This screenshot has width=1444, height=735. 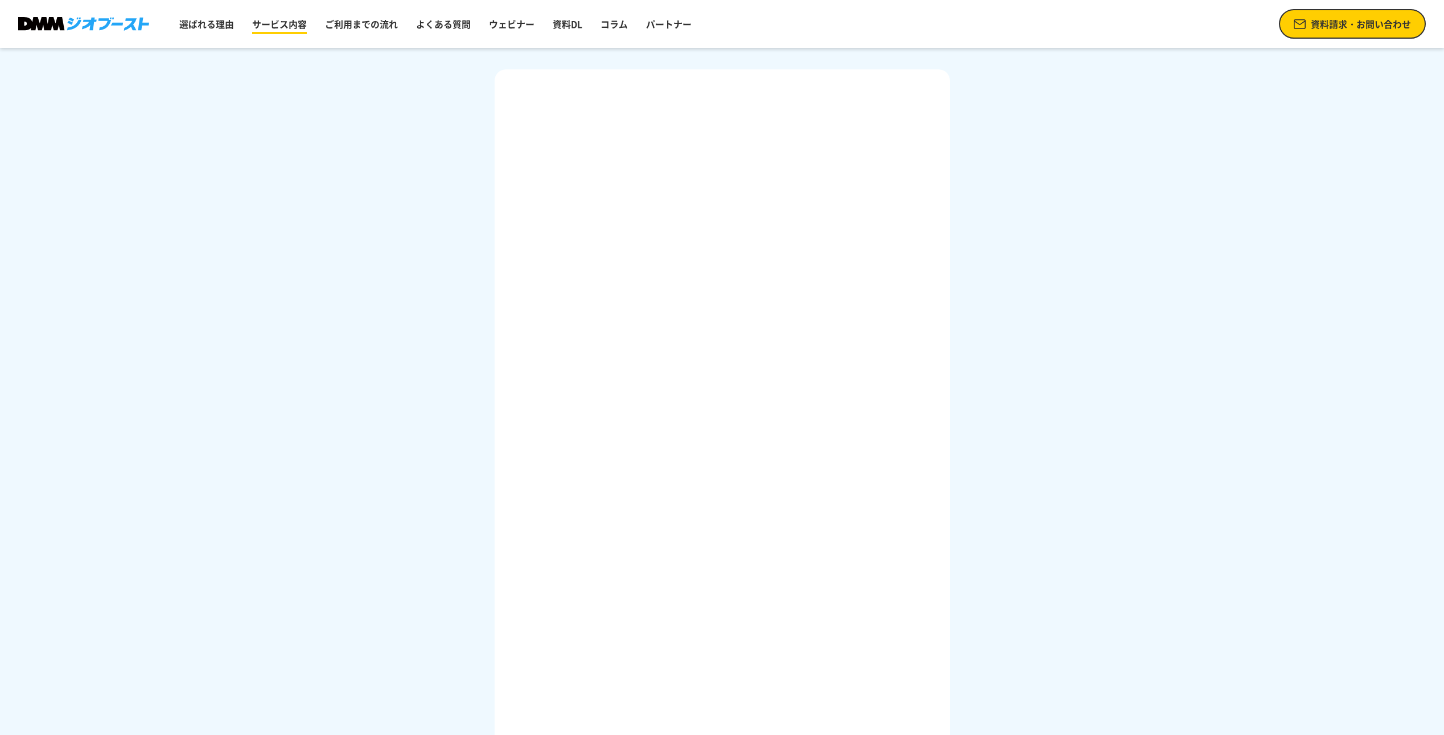 What do you see at coordinates (443, 24) in the screenshot?
I see `a: よくある質問` at bounding box center [443, 24].